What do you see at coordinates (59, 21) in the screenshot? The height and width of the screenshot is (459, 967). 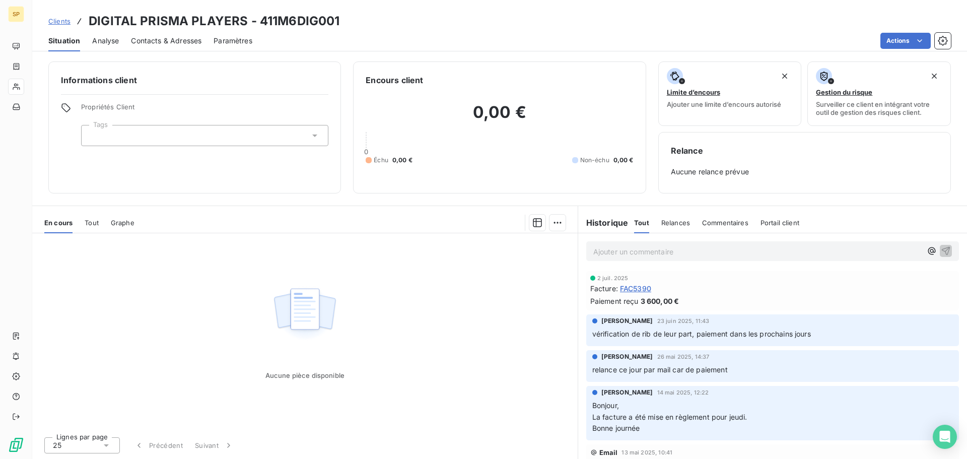 I see `span: Clients` at bounding box center [59, 21].